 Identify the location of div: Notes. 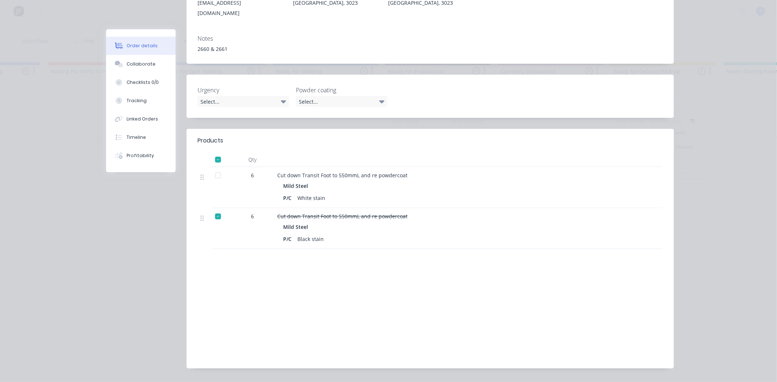
(430, 38).